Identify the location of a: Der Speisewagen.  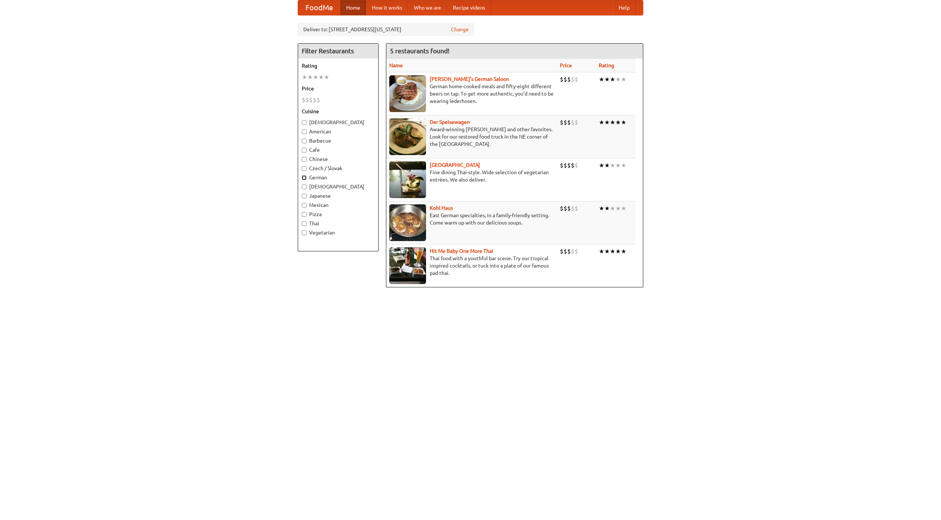
(449, 122).